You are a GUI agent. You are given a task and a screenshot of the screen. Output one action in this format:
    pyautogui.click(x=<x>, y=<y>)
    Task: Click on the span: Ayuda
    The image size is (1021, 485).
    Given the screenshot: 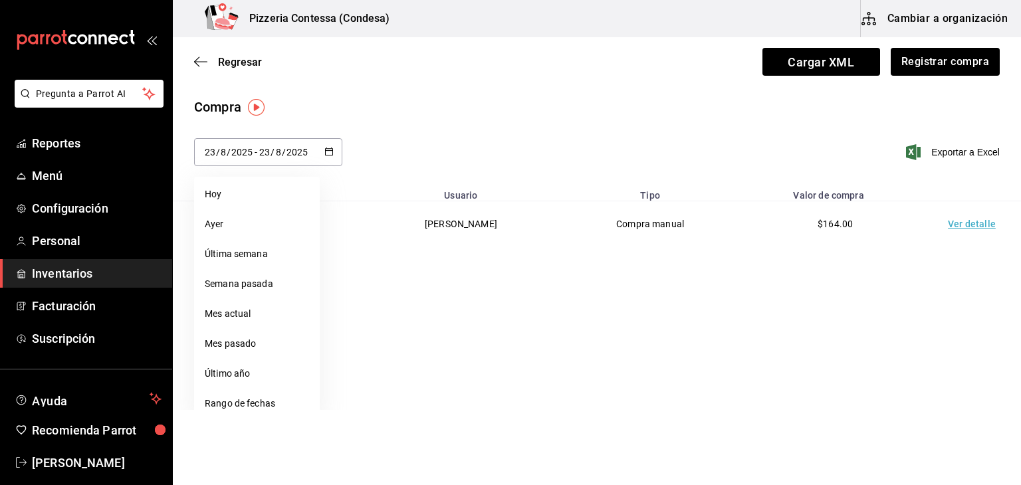 What is the action you would take?
    pyautogui.click(x=88, y=399)
    